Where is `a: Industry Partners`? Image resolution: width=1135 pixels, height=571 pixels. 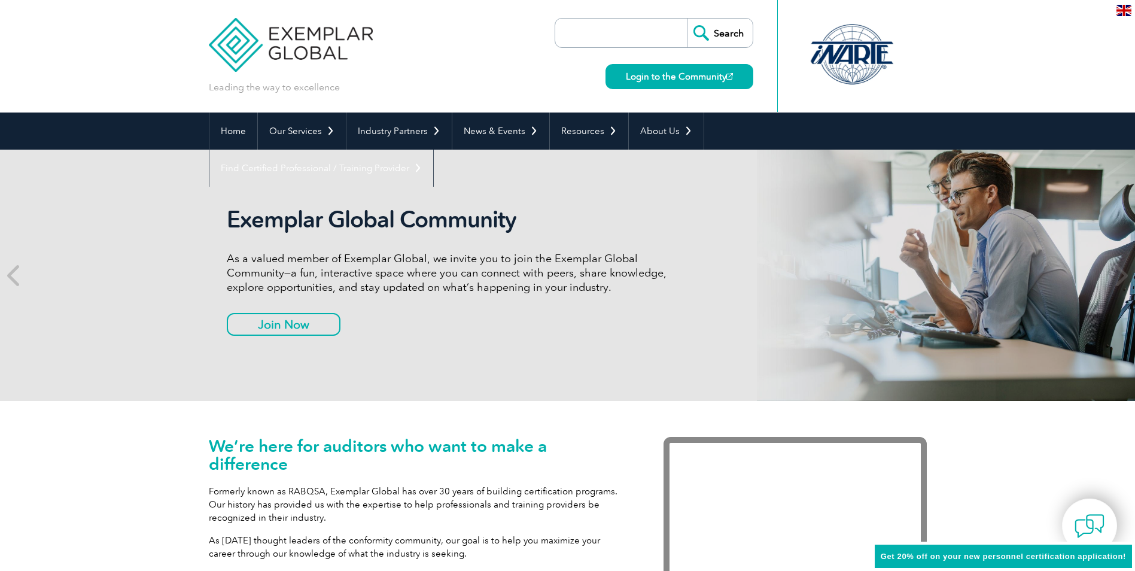 a: Industry Partners is located at coordinates (399, 131).